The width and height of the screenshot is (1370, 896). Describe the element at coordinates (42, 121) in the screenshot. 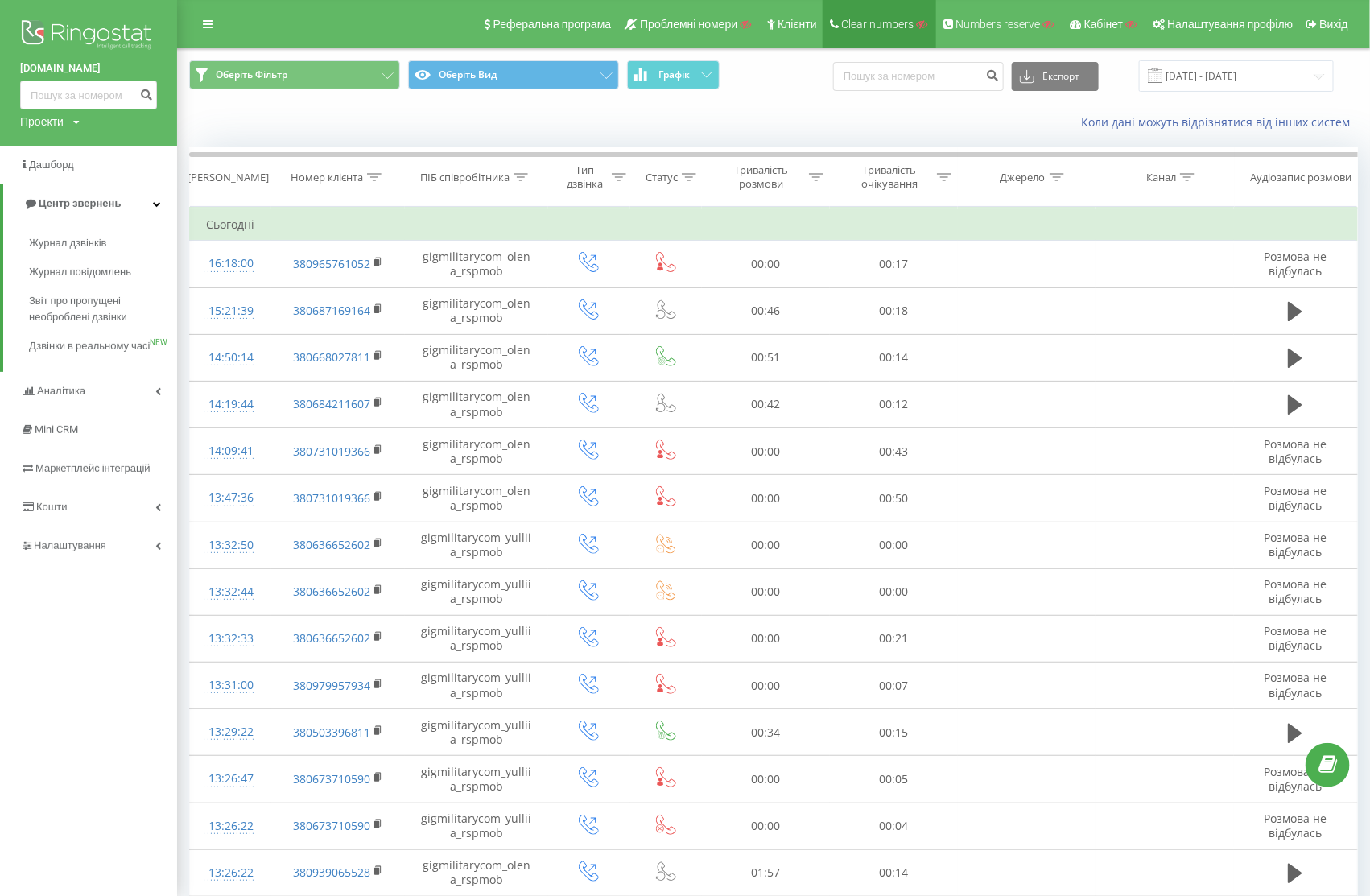

I see `div: Проекти` at that location.